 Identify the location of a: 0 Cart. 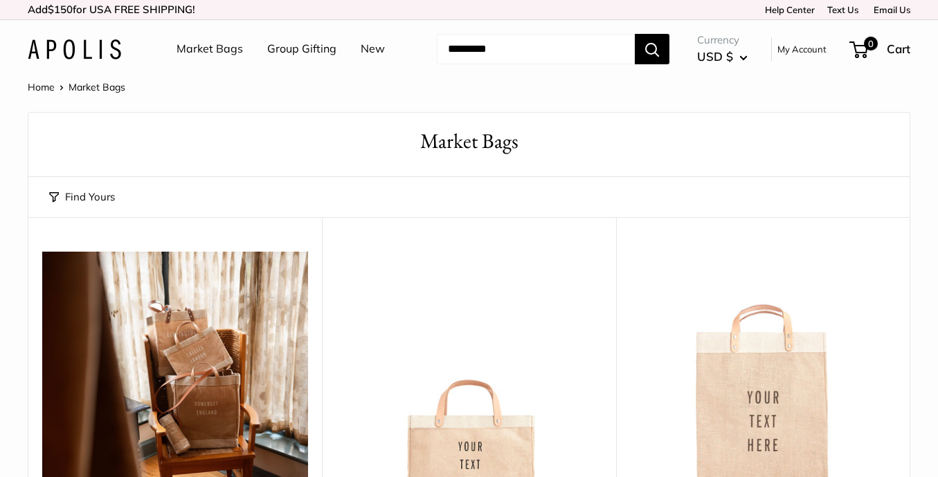
(880, 49).